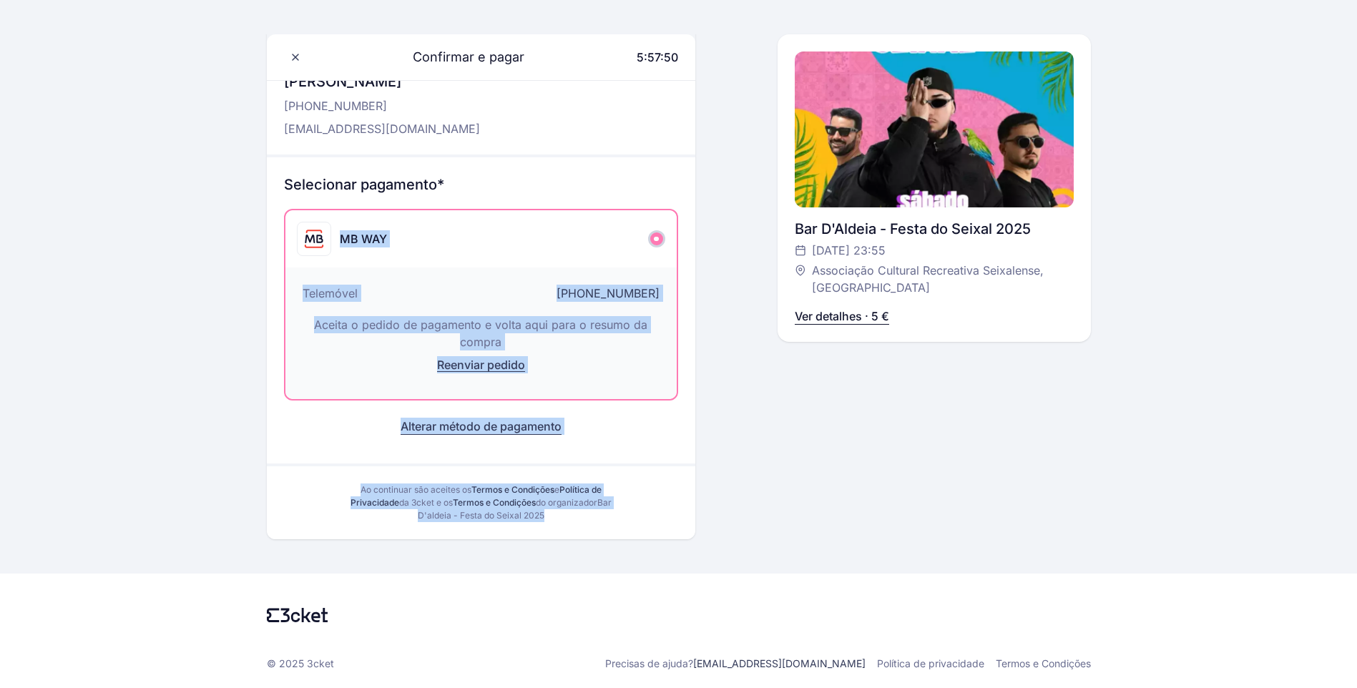 This screenshot has width=1357, height=688. What do you see at coordinates (930, 664) in the screenshot?
I see `a: Política de privacidade` at bounding box center [930, 664].